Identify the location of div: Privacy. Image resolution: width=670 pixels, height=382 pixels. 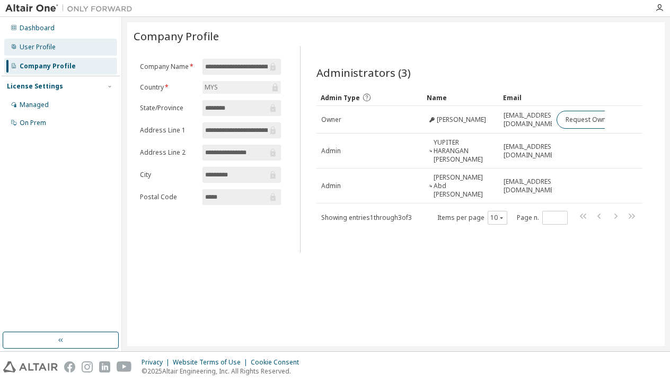
(157, 363).